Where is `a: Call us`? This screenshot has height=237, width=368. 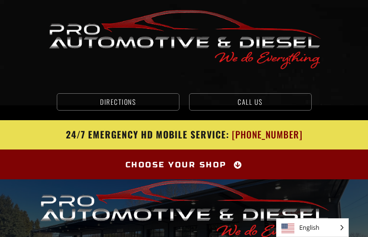
a: Call us is located at coordinates (250, 102).